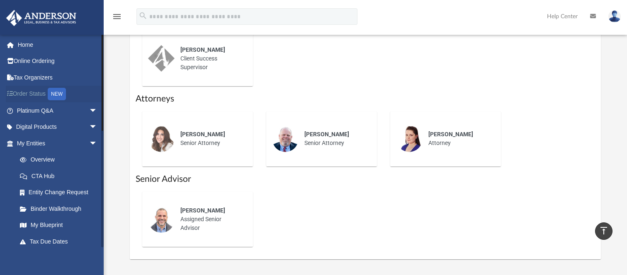 This screenshot has width=627, height=275. Describe the element at coordinates (117, 19) in the screenshot. I see `a: menu` at that location.